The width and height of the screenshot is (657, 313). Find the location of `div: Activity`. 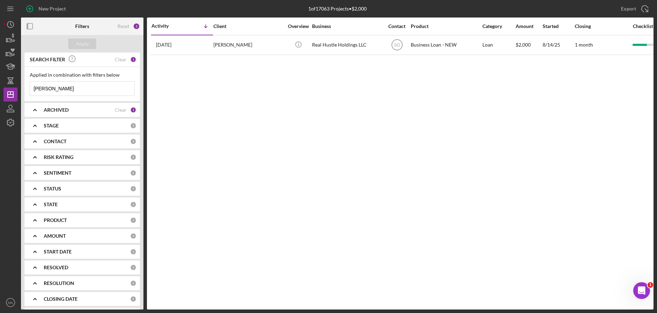

div: Activity is located at coordinates (167, 26).